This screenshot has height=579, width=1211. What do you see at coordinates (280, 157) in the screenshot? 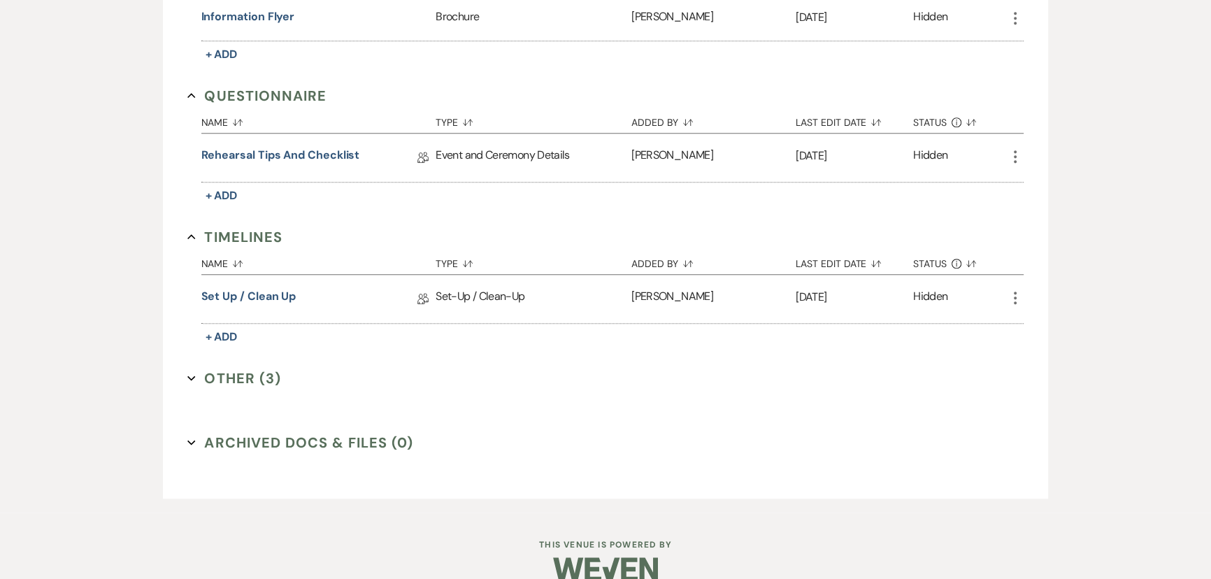
I see `a: Rehearsal Tips and Checklist` at bounding box center [280, 157].